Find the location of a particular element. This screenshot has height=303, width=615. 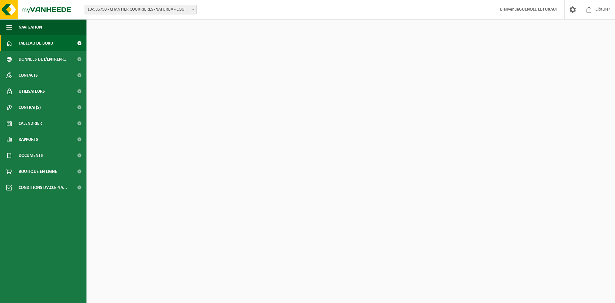

span: Contacts is located at coordinates (28, 75).